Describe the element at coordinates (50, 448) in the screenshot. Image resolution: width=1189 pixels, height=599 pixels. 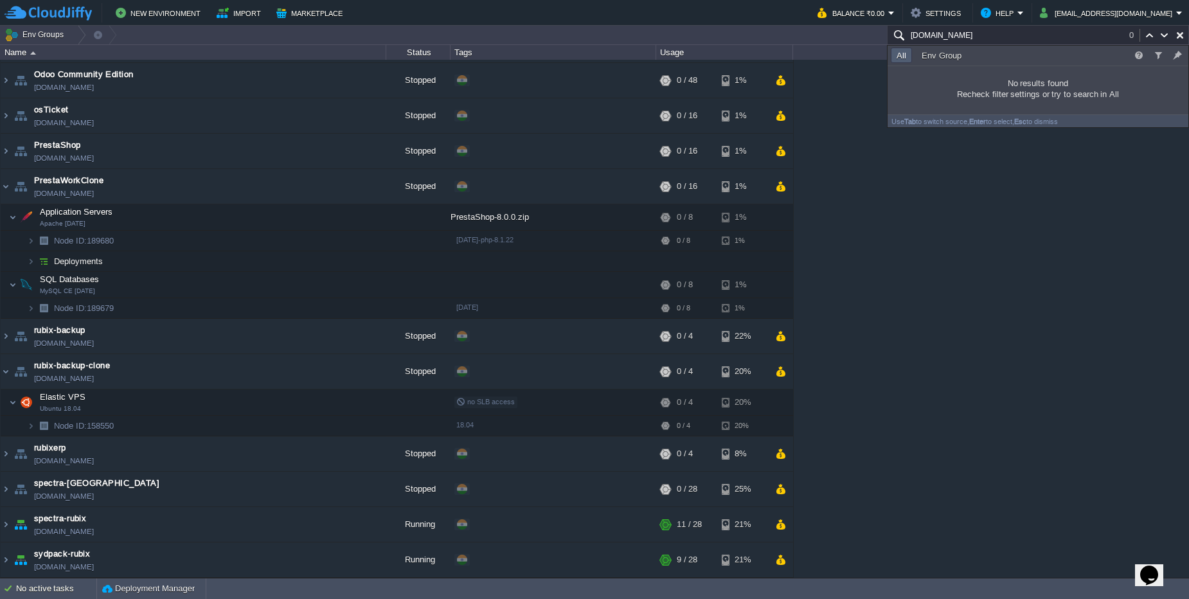
I see `a: rubixerp` at that location.